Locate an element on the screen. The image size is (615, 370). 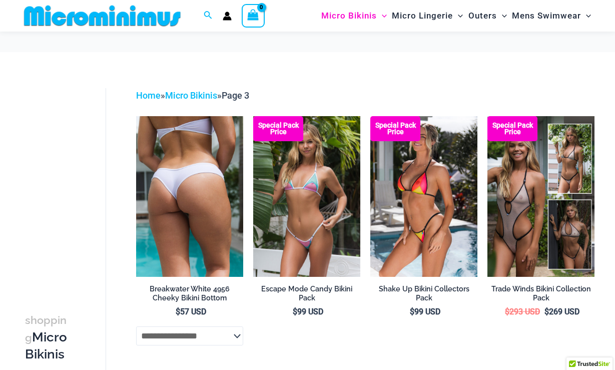
h3: Micro Bikinis is located at coordinates (48, 337).